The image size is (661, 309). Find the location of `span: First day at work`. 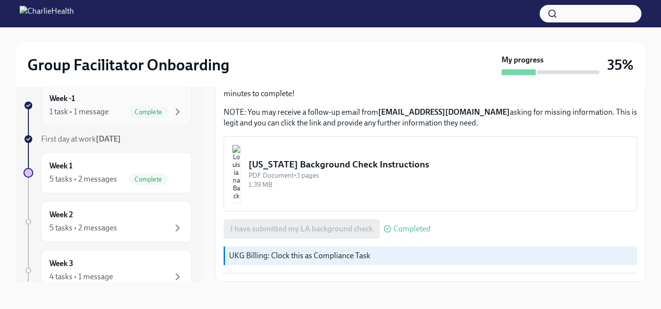

span: First day at work is located at coordinates (81, 139).